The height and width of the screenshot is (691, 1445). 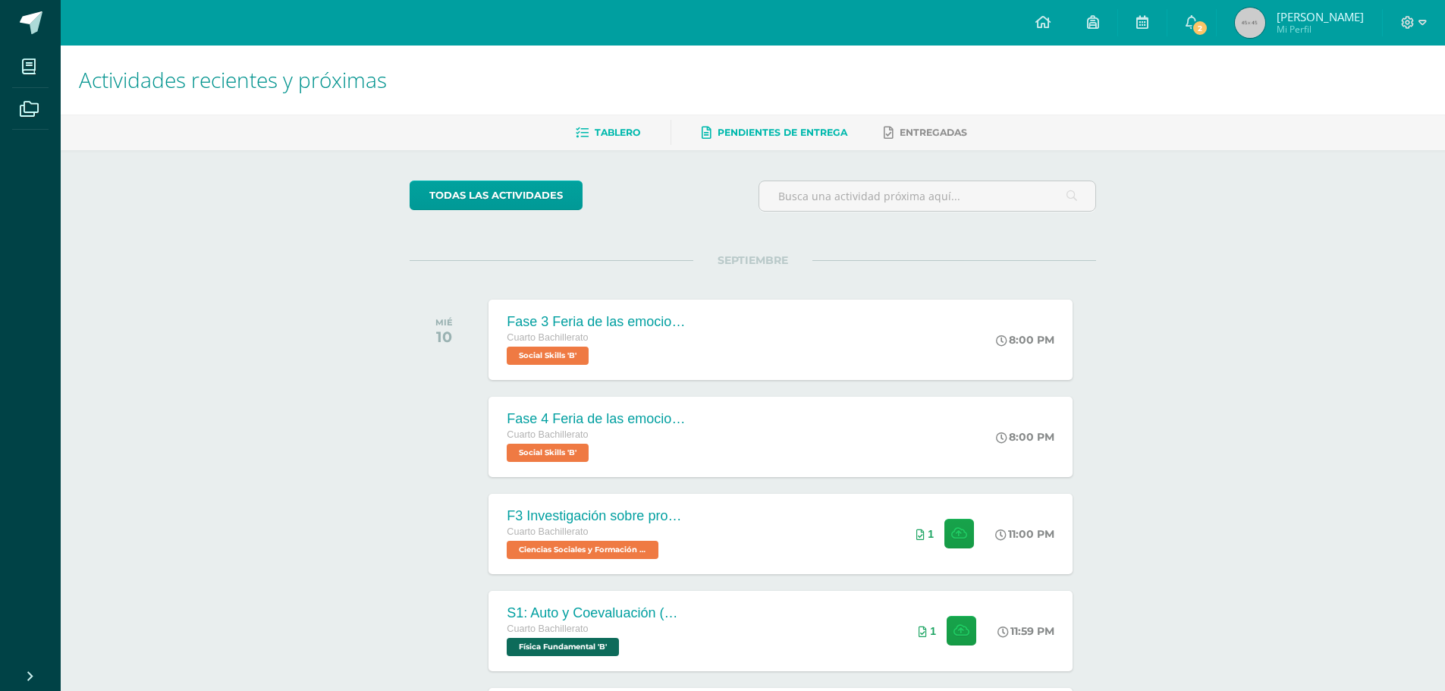 What do you see at coordinates (598, 322) in the screenshot?
I see `div: Fase 3 Feria de las emociones` at bounding box center [598, 322].